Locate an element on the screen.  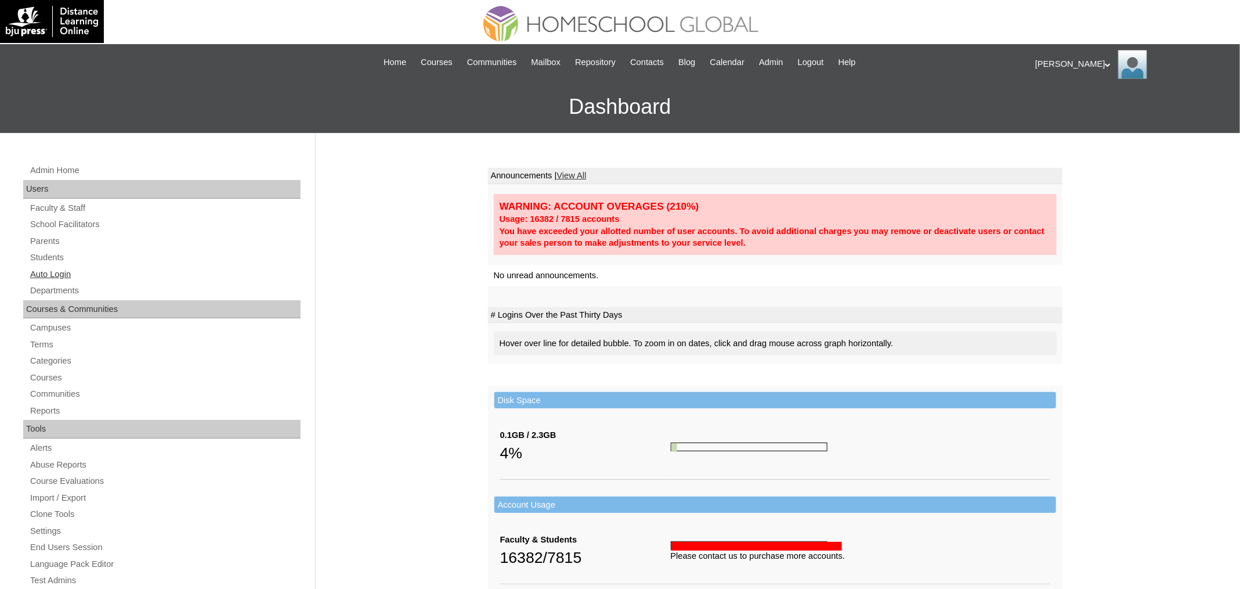
span: Repository is located at coordinates (596, 62).